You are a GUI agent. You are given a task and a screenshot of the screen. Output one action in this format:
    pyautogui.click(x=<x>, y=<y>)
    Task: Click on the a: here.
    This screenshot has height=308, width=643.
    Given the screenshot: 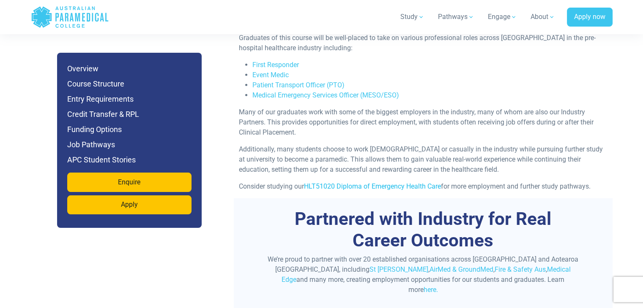 What is the action you would take?
    pyautogui.click(x=430, y=290)
    